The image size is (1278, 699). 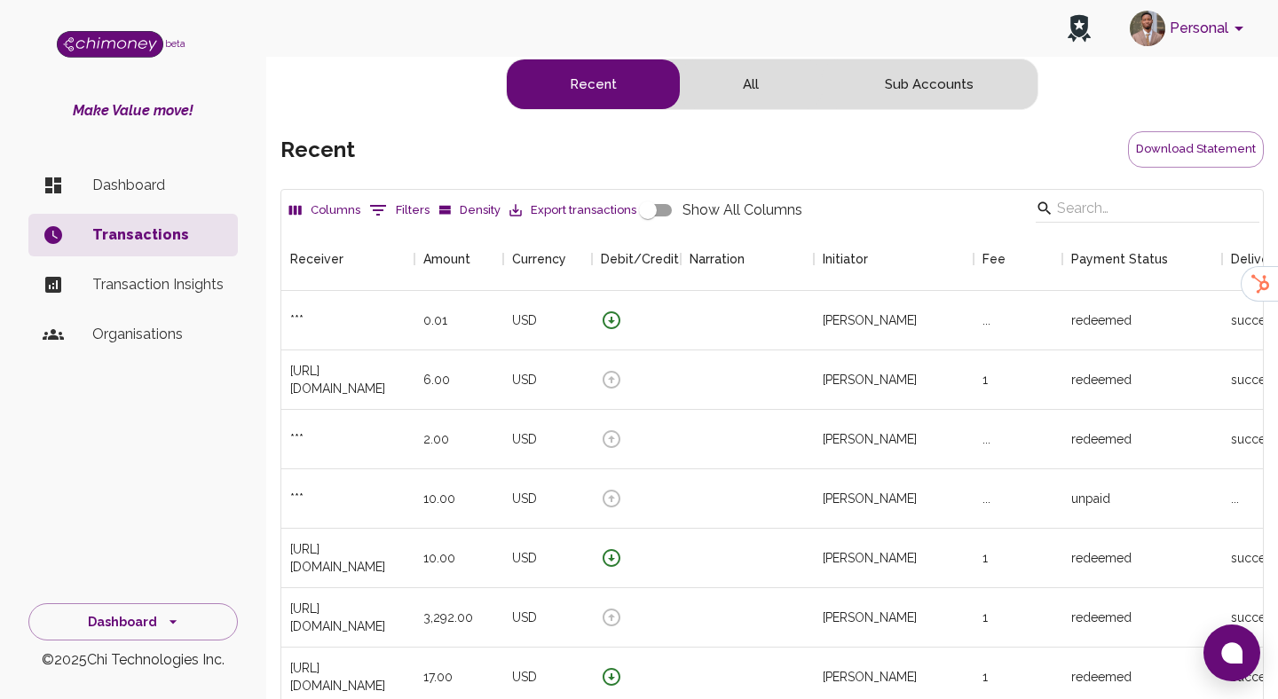 What do you see at coordinates (742, 210) in the screenshot?
I see `span: Show All Columns` at bounding box center [742, 210].